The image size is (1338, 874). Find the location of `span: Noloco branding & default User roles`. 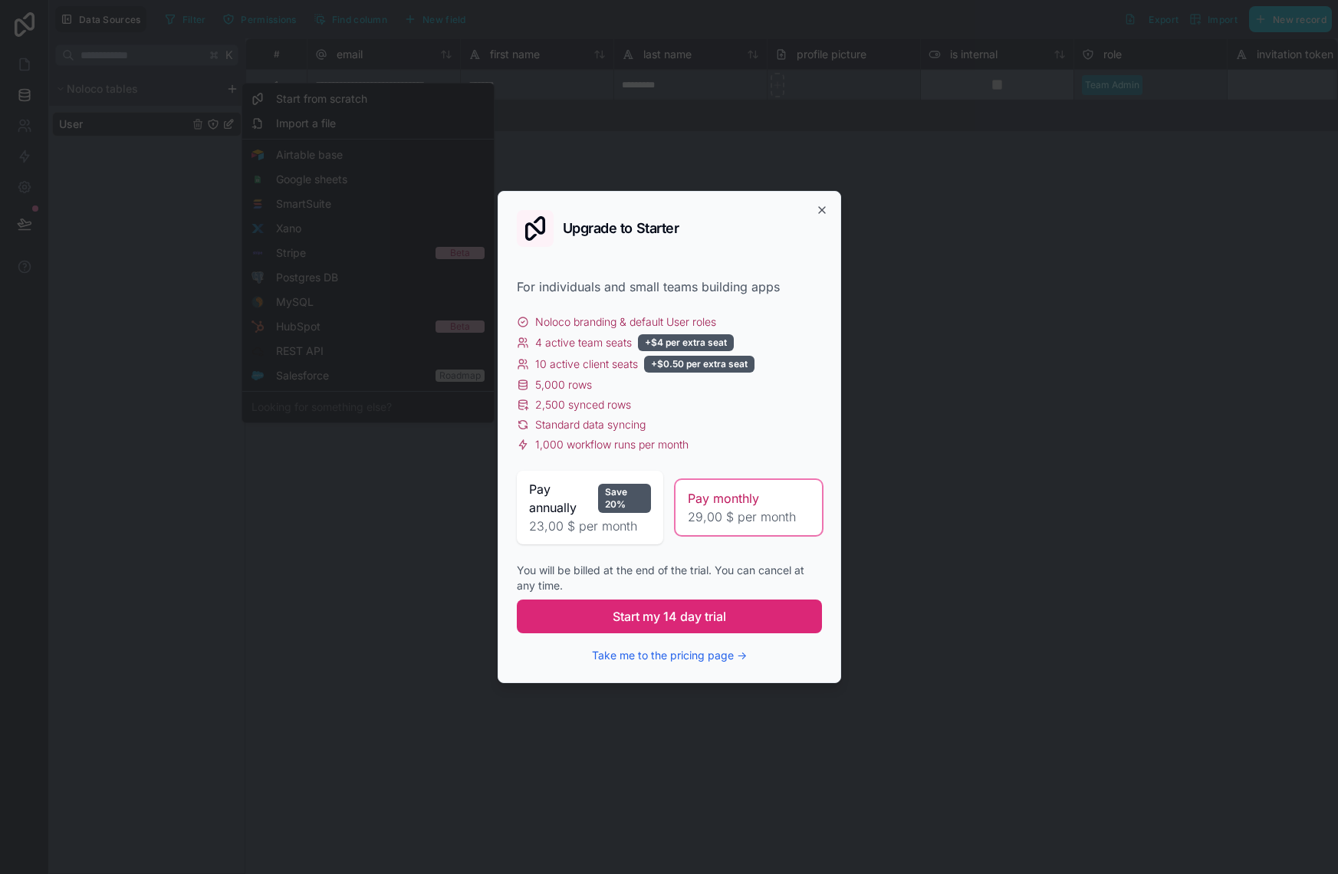

span: Noloco branding & default User roles is located at coordinates (626, 322).